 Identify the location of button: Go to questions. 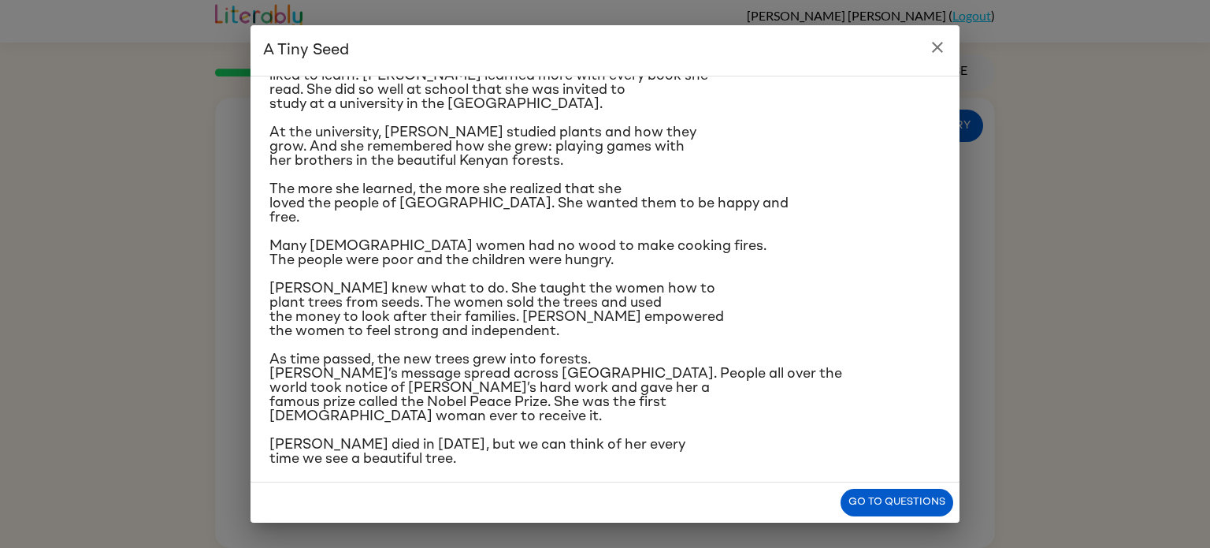
(897, 502).